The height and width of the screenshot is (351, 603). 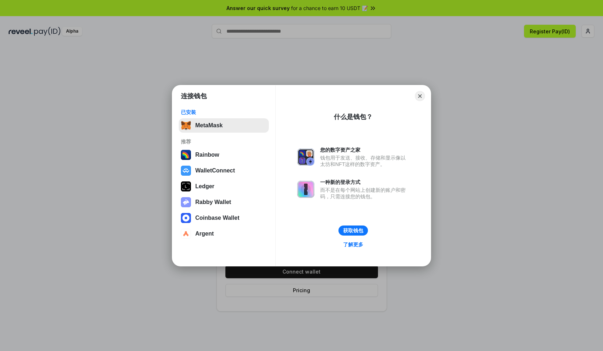 I want to click on button: Close, so click(x=420, y=96).